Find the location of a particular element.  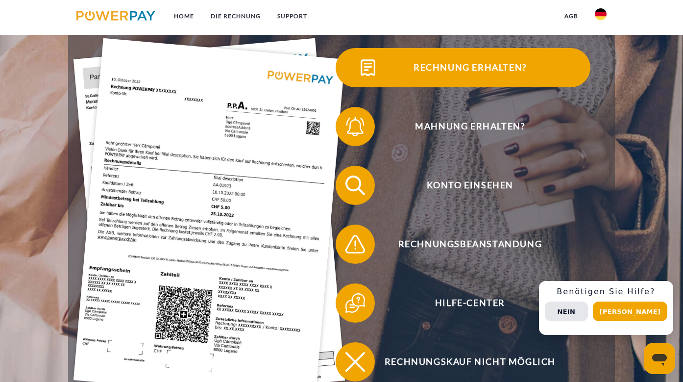

span: Mahnung erhalten? is located at coordinates (470, 126).